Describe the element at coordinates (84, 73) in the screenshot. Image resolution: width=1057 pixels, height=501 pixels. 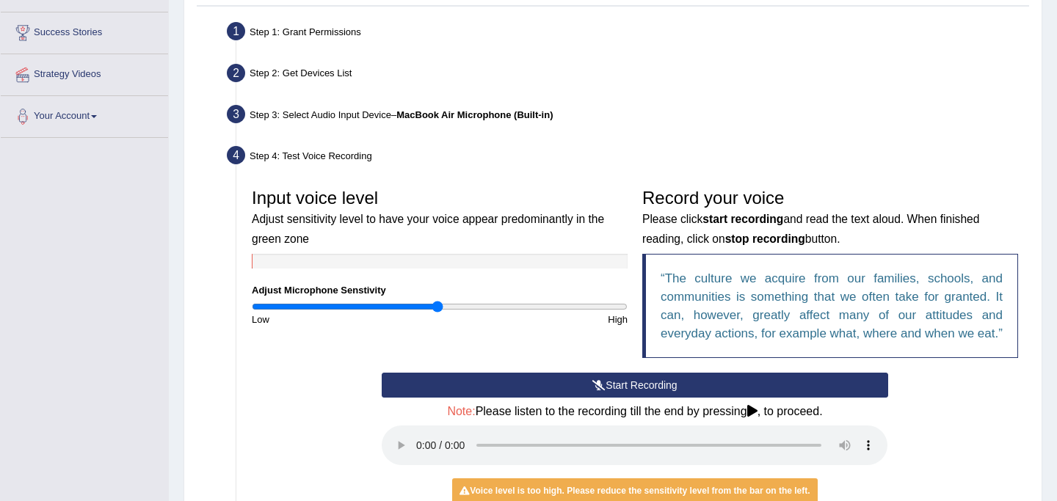
I see `a: Strategy Videos` at that location.